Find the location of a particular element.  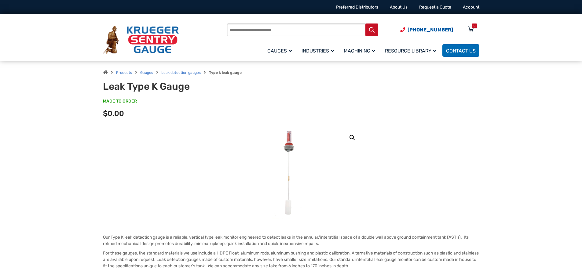

span: Gauges is located at coordinates (280, 51).